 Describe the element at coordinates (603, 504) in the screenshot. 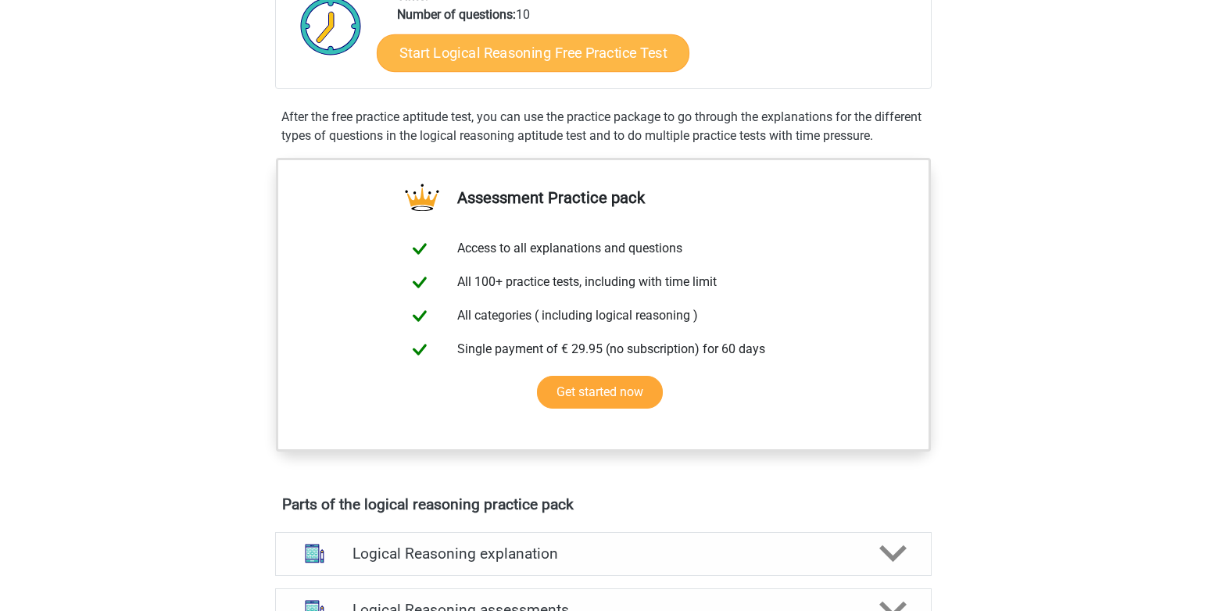

I see `h4: Parts of the logical reasoning practice pack` at that location.